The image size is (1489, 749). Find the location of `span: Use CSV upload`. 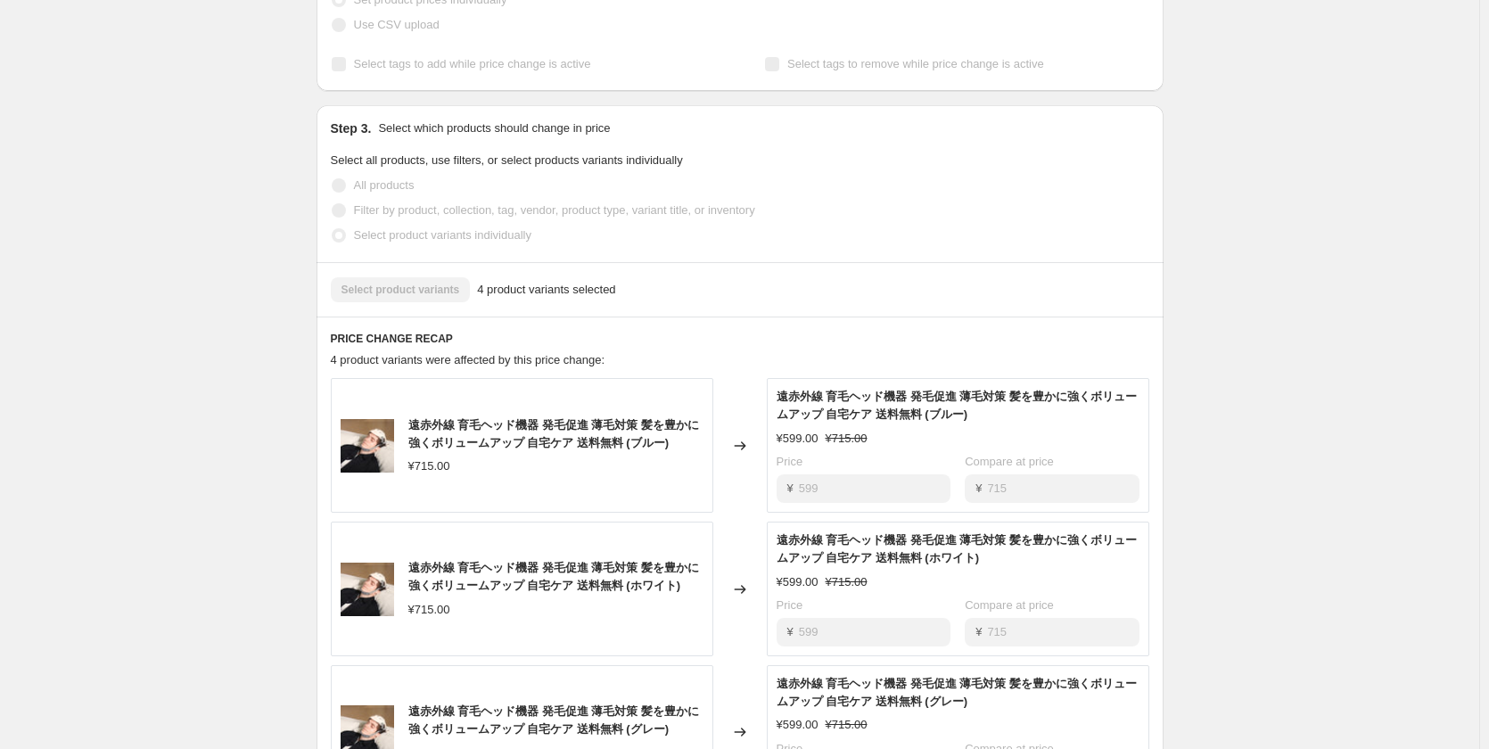

span: Use CSV upload is located at coordinates (397, 24).